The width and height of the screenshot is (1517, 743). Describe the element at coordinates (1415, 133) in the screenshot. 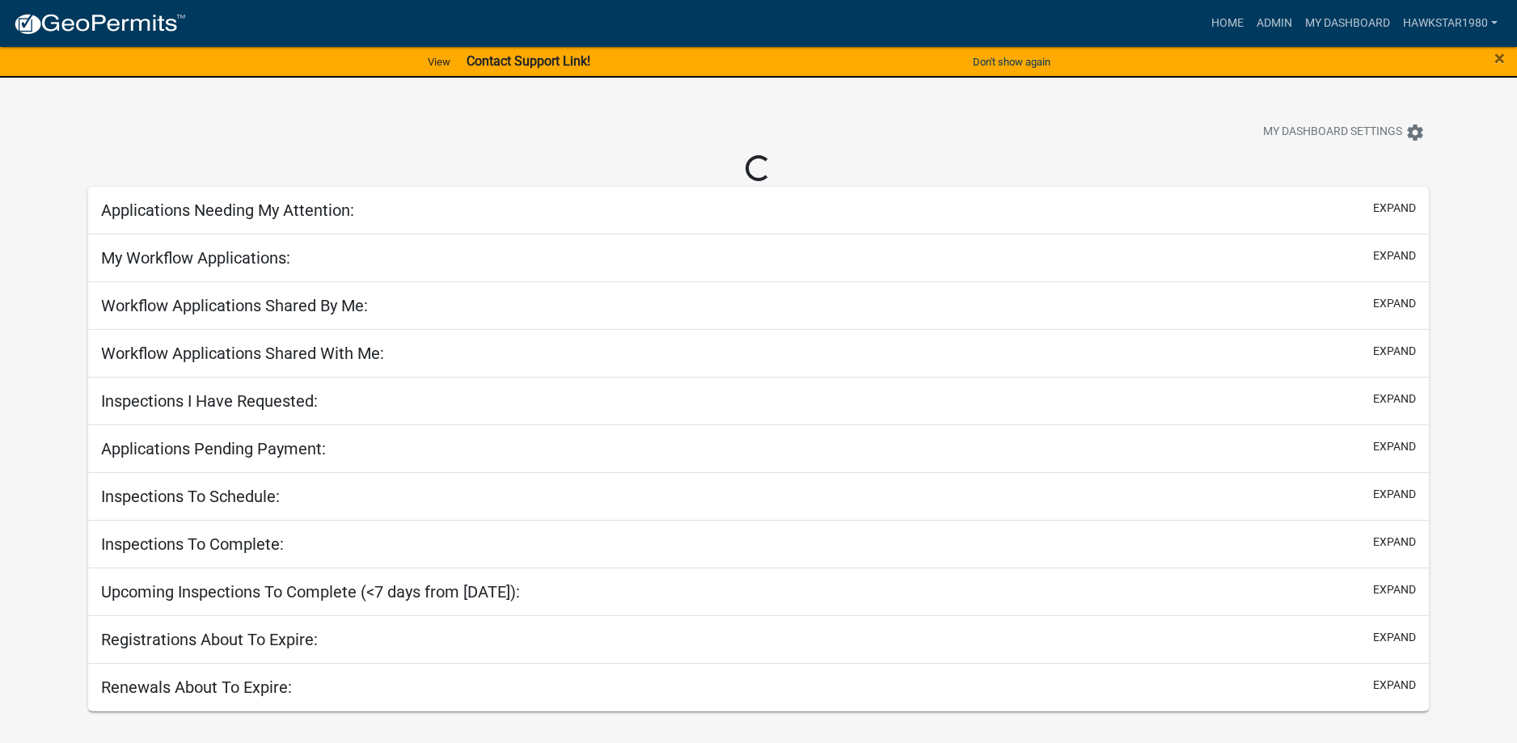

I see `i: settings` at that location.